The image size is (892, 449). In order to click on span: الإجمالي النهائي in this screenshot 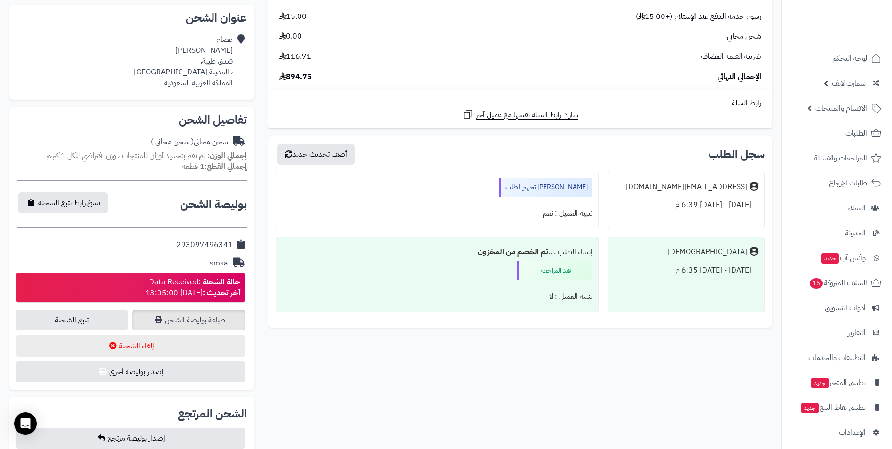, I will do `click(740, 77)`.